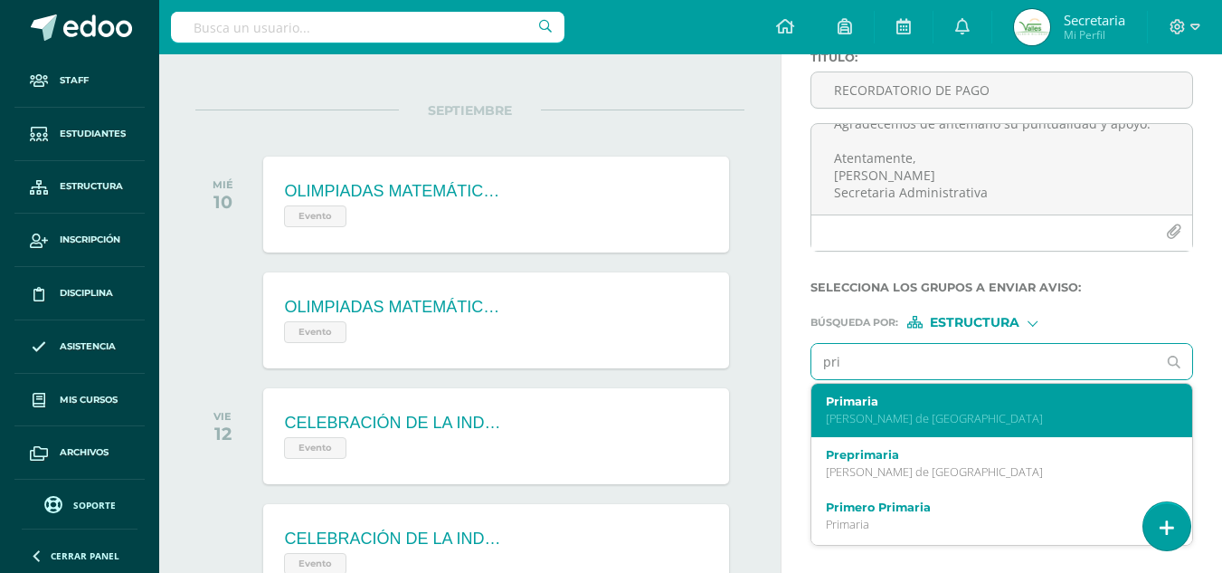 This screenshot has width=1222, height=573. Describe the element at coordinates (393, 422) in the screenshot. I see `div: CELEBRACIÓN DE LA INDEPENDENCIA` at that location.